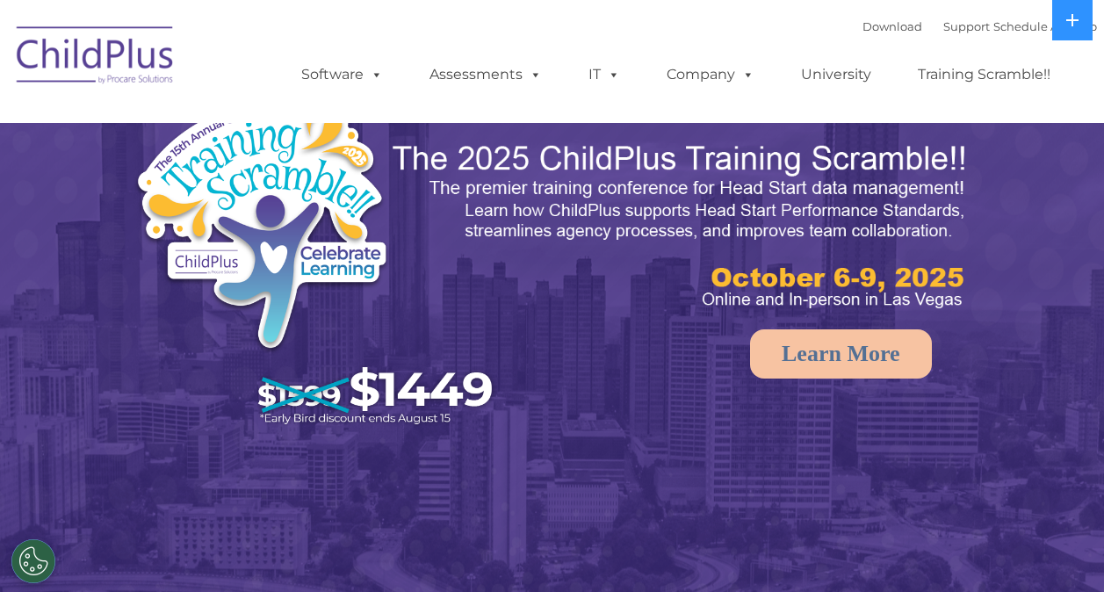  What do you see at coordinates (1045, 26) in the screenshot?
I see `a: Schedule A Demo` at bounding box center [1045, 26].